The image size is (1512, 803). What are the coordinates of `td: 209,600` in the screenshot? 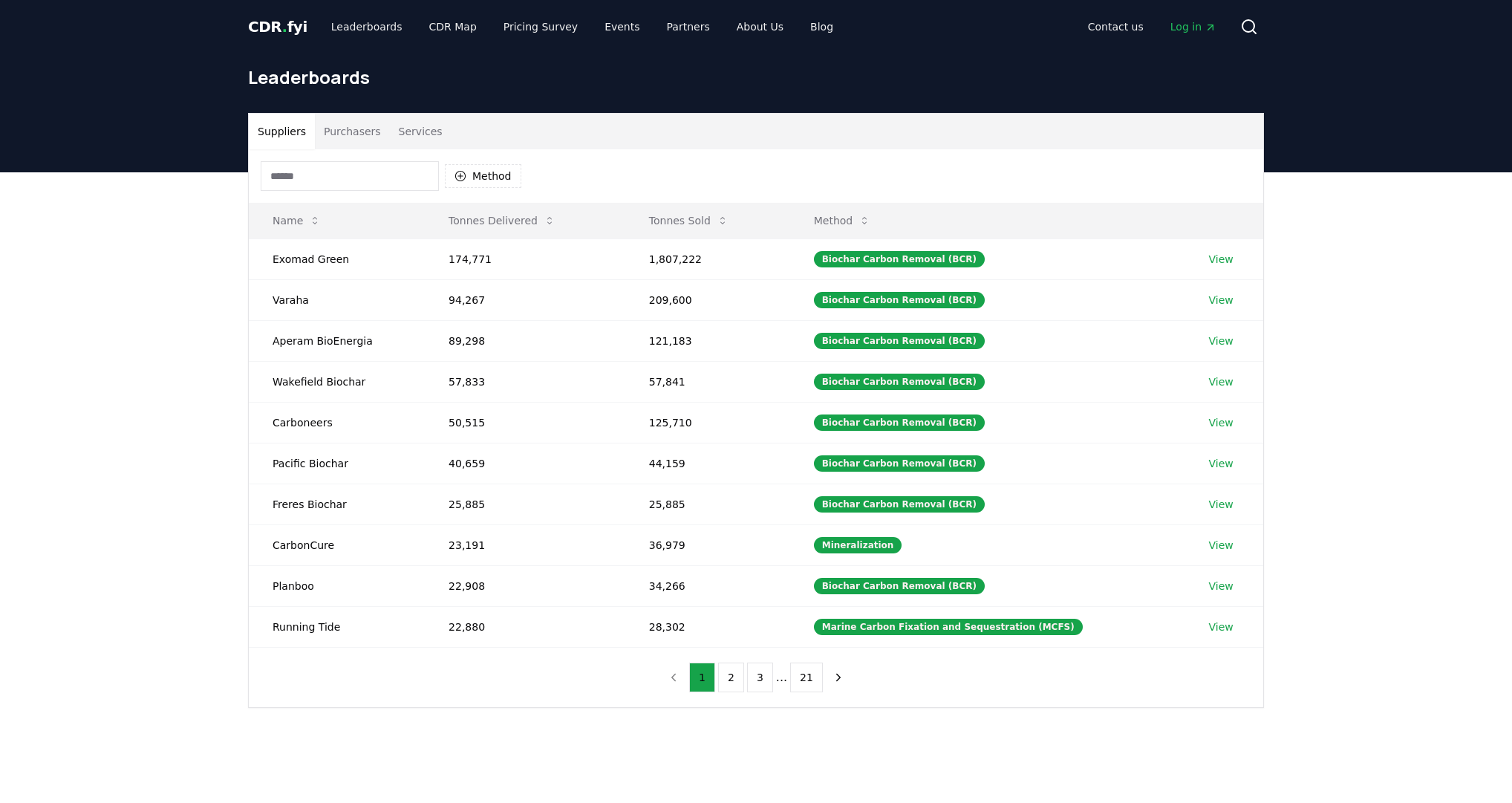 It's located at (707, 300).